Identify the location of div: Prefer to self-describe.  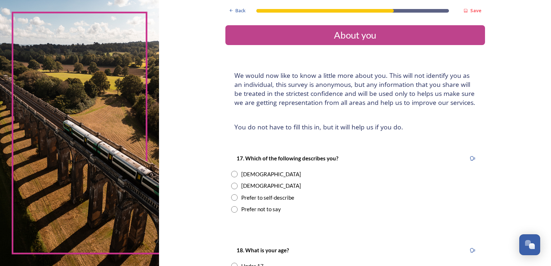
(268, 198).